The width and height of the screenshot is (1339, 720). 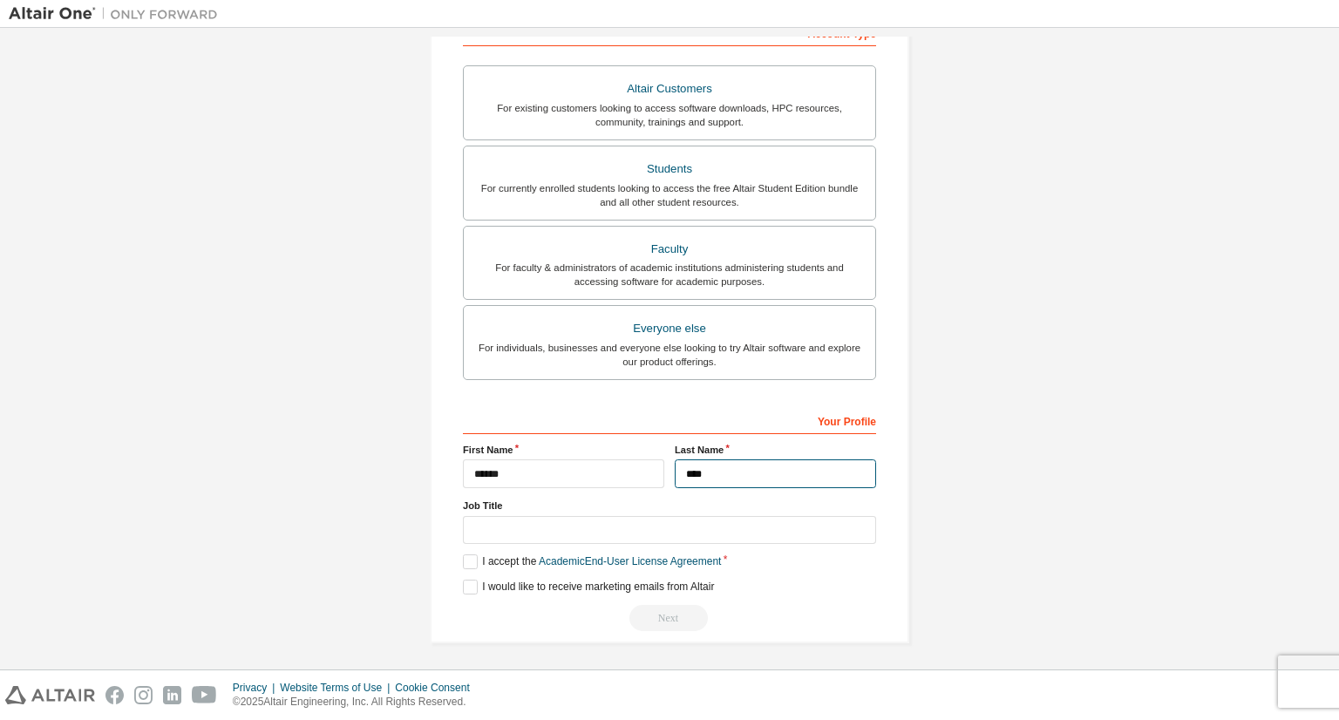 I want to click on label: Job Title, so click(x=670, y=506).